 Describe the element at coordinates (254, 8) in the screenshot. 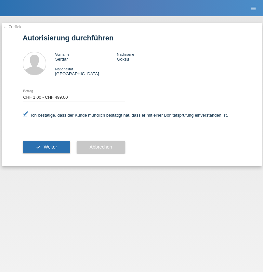

I see `a: menu` at that location.